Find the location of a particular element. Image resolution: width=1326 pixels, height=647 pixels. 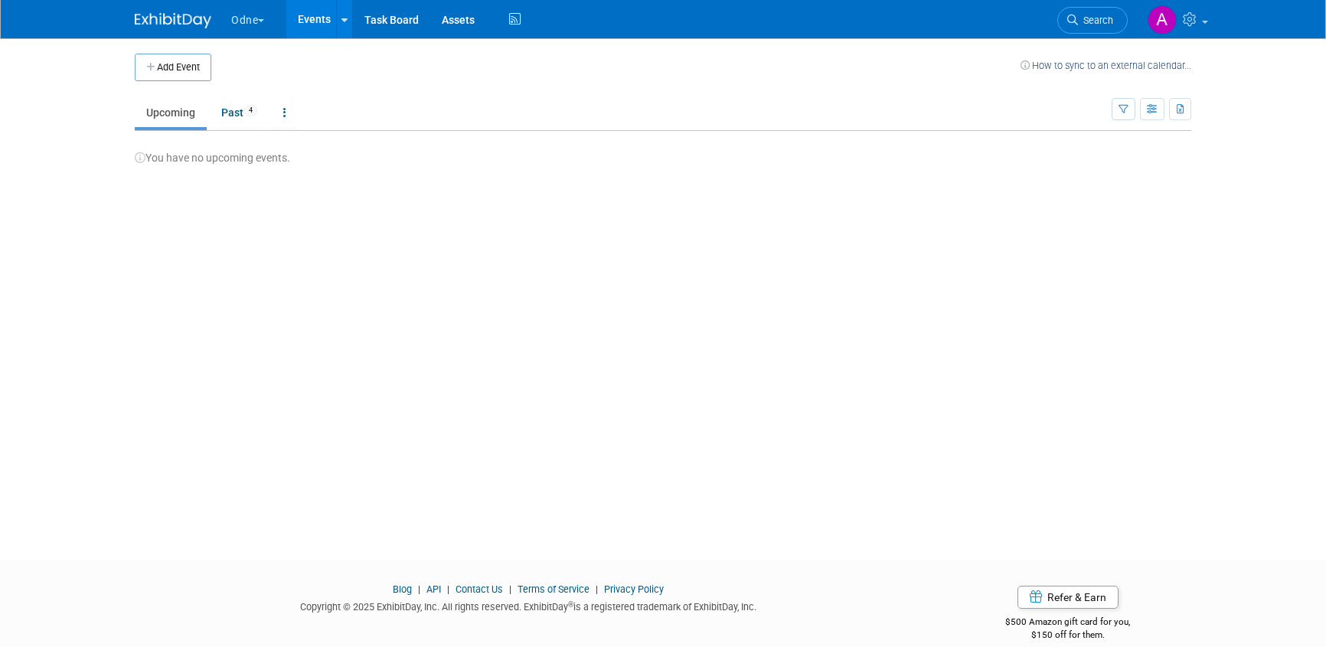

a: Privacy Policy is located at coordinates (634, 589).